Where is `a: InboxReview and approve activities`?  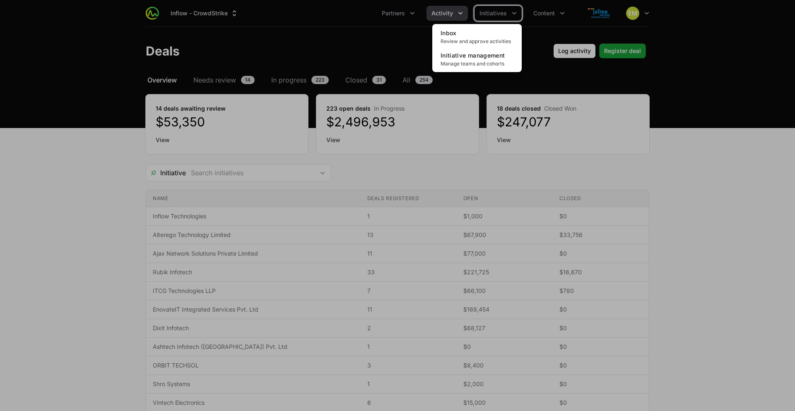
a: InboxReview and approve activities is located at coordinates (477, 37).